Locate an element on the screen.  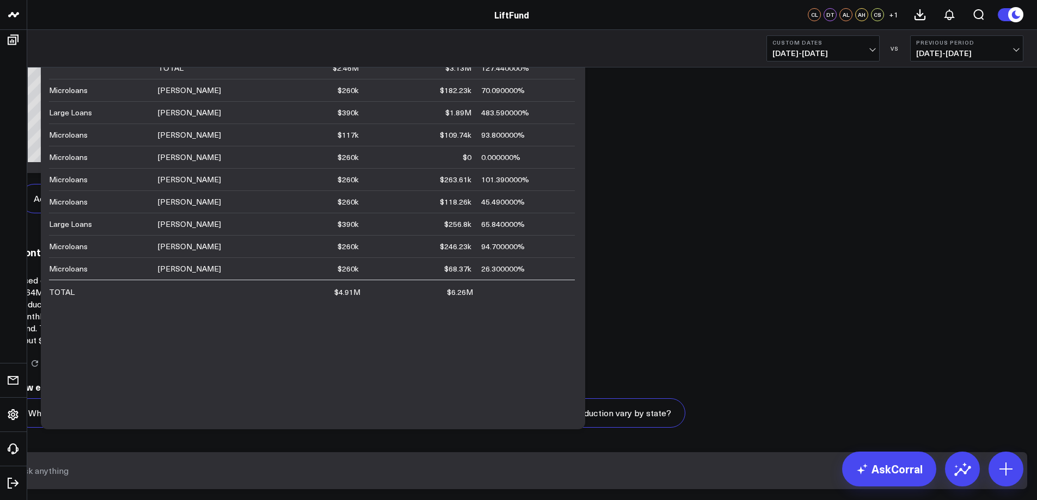
div: 45.490000% is located at coordinates (503, 202).